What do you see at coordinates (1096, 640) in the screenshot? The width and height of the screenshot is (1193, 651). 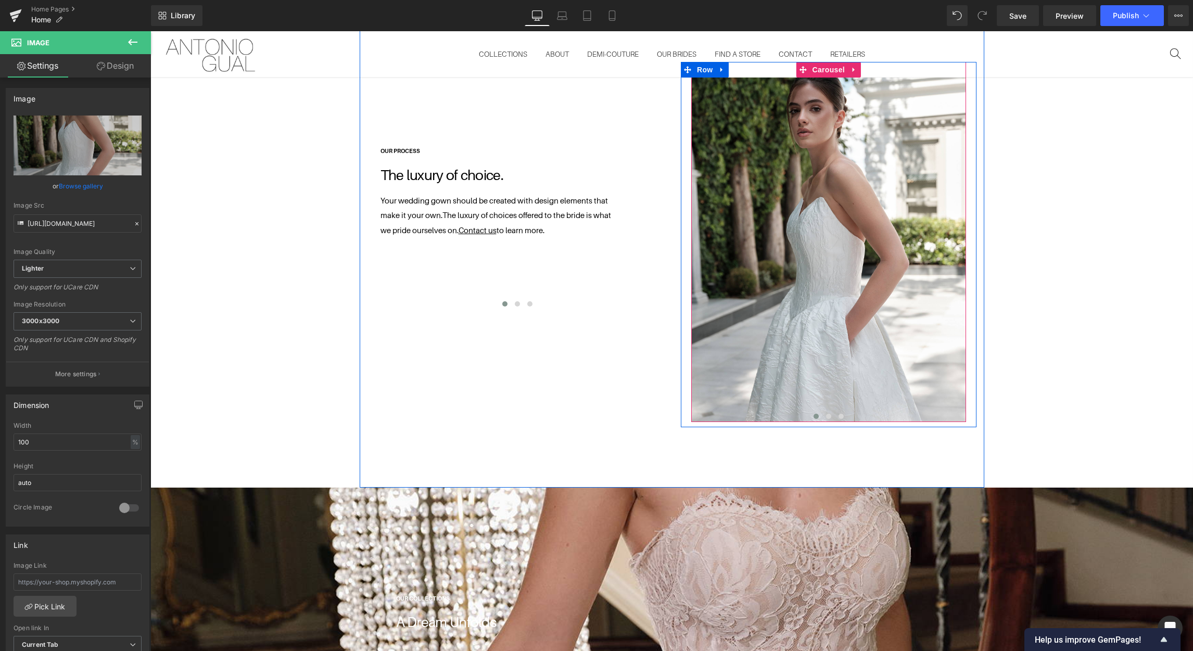 I see `span: Help us improve GemPages!` at bounding box center [1096, 640].